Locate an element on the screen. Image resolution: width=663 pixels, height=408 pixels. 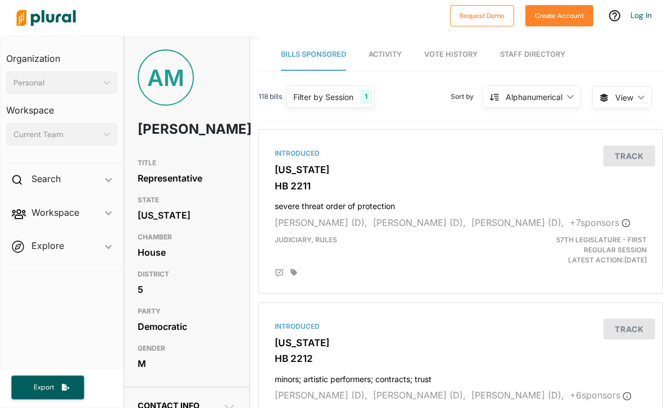
h3: PARTY is located at coordinates (187, 311).